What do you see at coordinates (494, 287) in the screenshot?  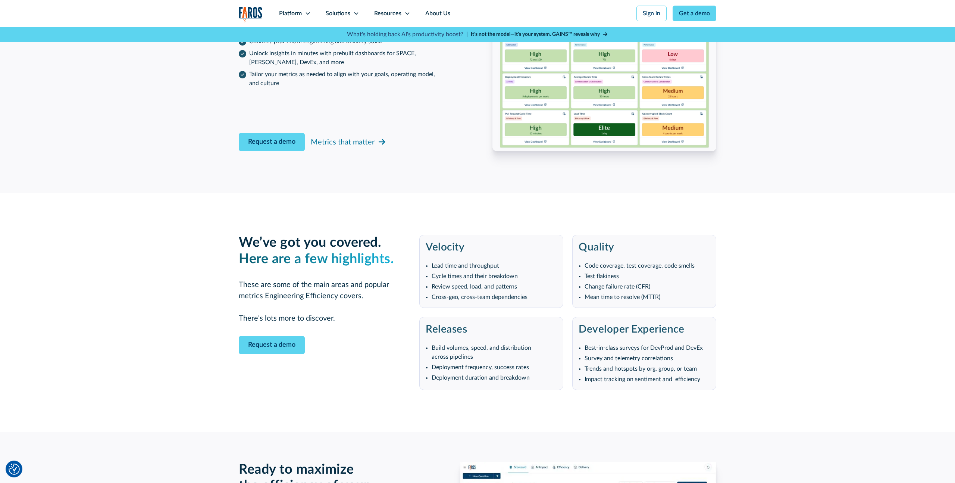 I see `li: Review speed, load, and patterns` at bounding box center [494, 287].